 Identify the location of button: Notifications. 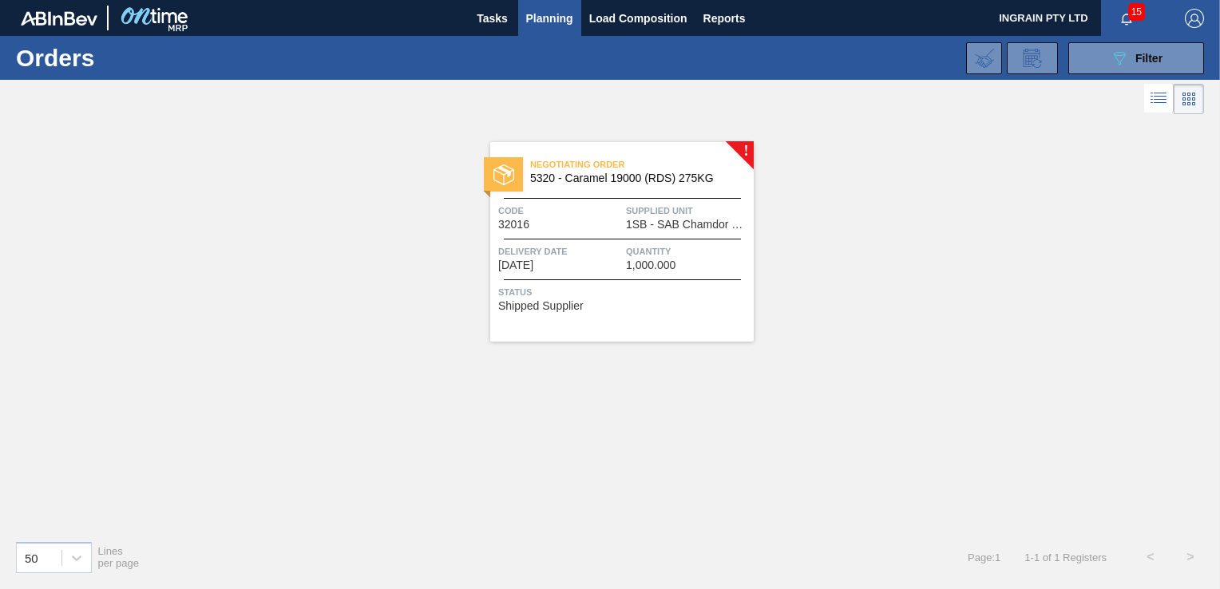
(1127, 18).